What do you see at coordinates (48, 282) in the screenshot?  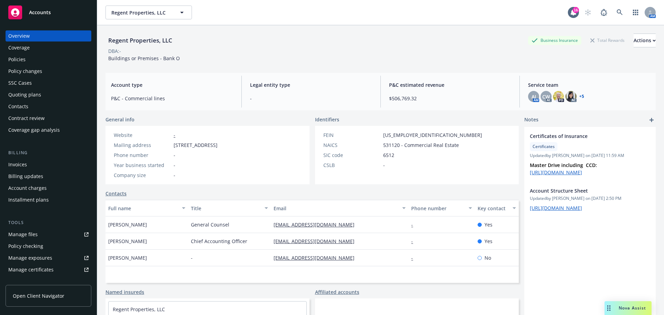 I see `a: Manage claims` at bounding box center [48, 282].